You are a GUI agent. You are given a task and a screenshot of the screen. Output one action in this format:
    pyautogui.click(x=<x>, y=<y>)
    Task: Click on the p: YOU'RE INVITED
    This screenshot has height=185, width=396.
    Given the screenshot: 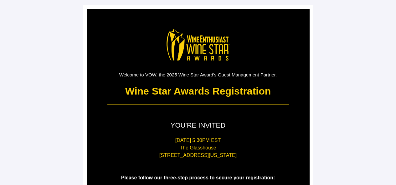 What is the action you would take?
    pyautogui.click(x=198, y=126)
    